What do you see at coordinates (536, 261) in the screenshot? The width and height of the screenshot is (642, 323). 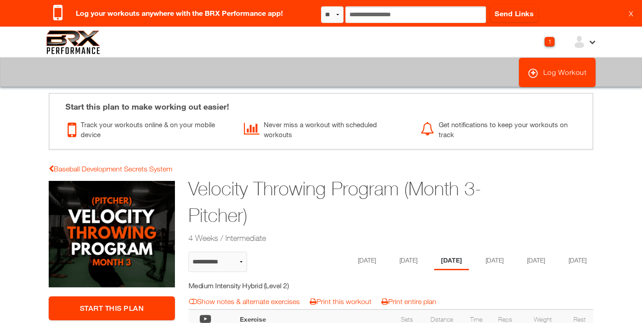 I see `li: Day 5` at bounding box center [536, 261].